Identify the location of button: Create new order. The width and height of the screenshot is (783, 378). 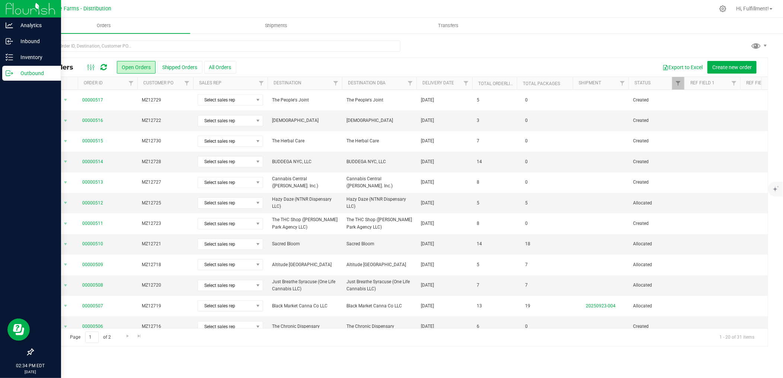
(732, 67).